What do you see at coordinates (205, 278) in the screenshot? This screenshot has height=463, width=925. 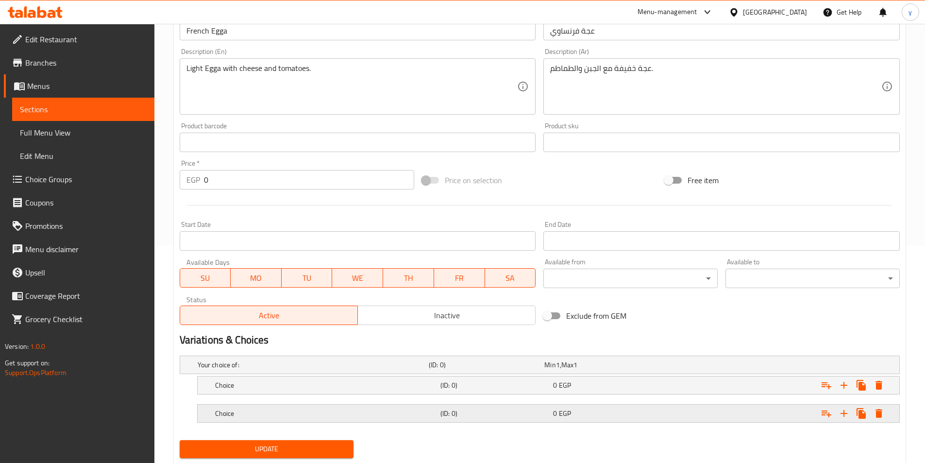 I see `button: SU` at bounding box center [205, 278].